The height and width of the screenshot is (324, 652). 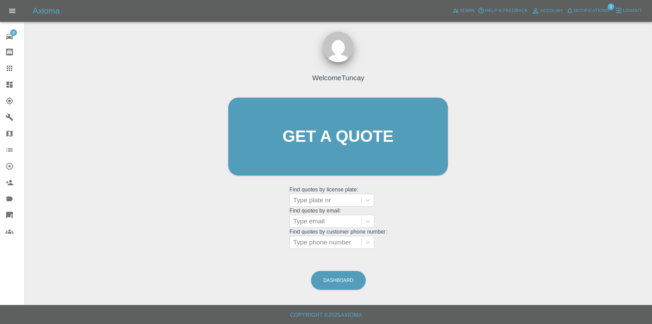 I want to click on span: 3, so click(x=611, y=7).